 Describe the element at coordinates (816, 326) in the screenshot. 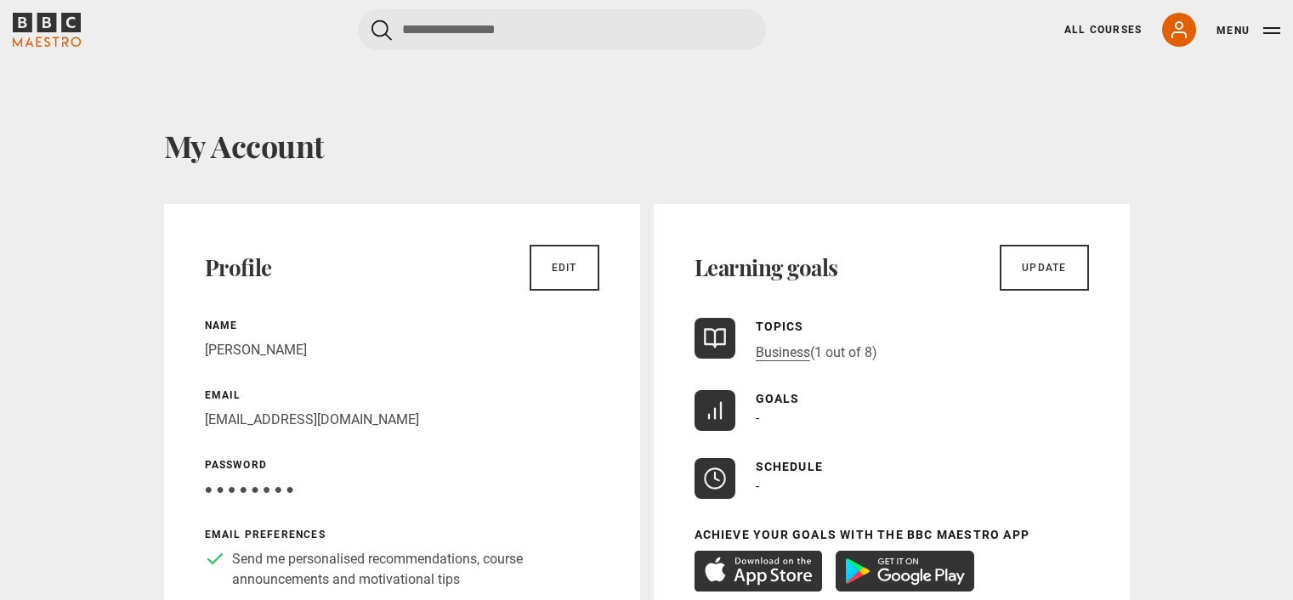

I see `p: Topics` at that location.